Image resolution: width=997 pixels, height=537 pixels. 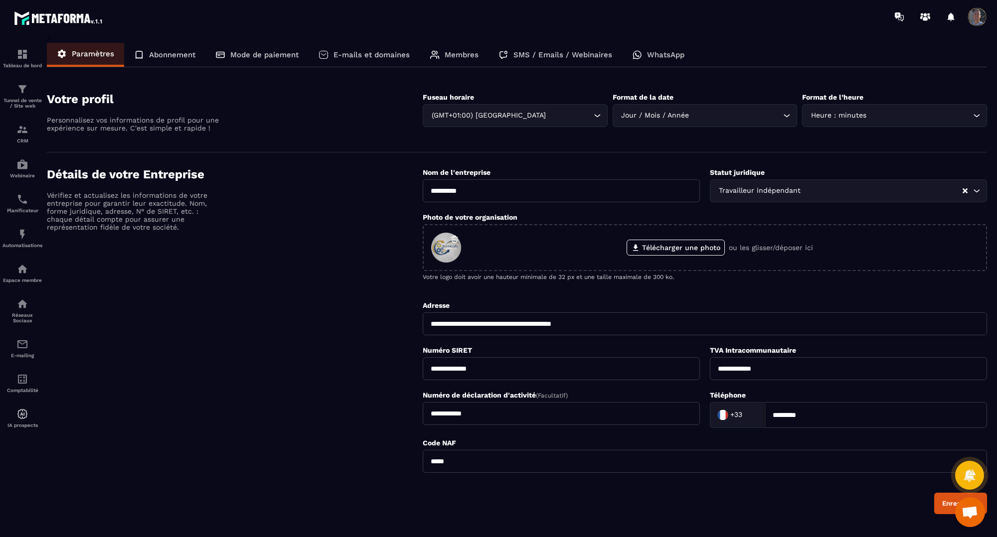 What do you see at coordinates (736, 415) in the screenshot?
I see `span: +33` at bounding box center [736, 415].